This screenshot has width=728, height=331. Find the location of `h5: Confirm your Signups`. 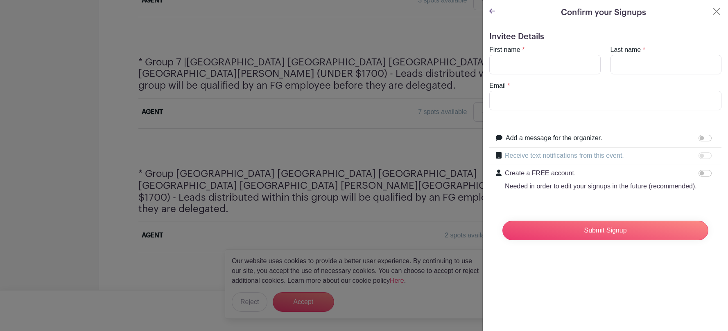

h5: Confirm your Signups is located at coordinates (603, 13).